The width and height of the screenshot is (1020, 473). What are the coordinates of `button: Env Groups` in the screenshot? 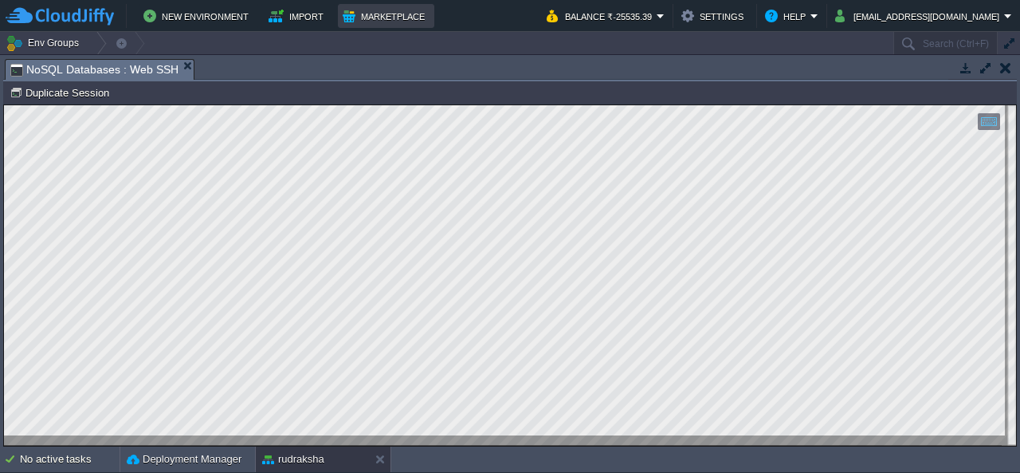 It's located at (45, 43).